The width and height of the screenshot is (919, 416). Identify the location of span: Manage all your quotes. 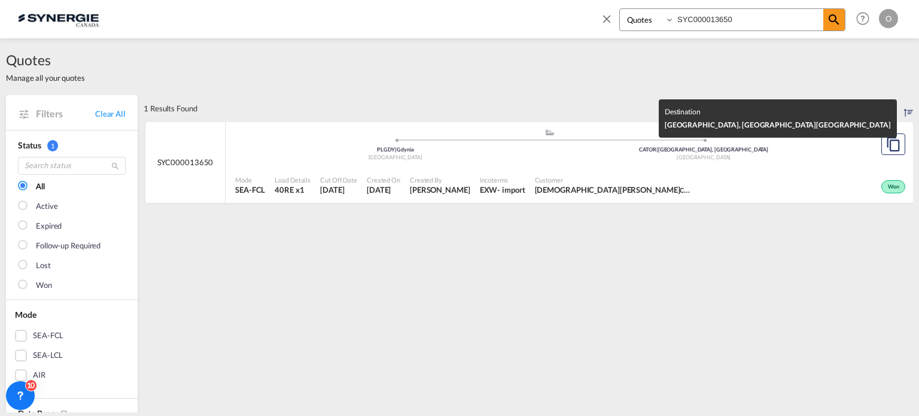
(45, 78).